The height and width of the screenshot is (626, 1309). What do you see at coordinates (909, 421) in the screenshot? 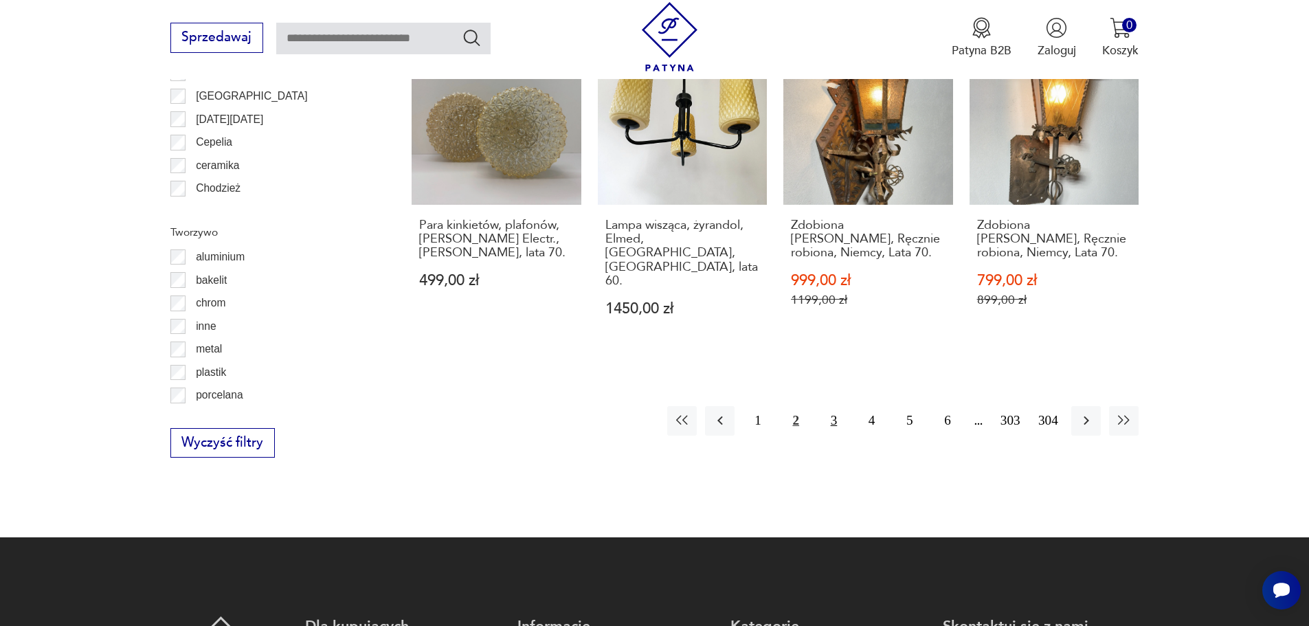
I see `button: 5` at bounding box center [909, 421].